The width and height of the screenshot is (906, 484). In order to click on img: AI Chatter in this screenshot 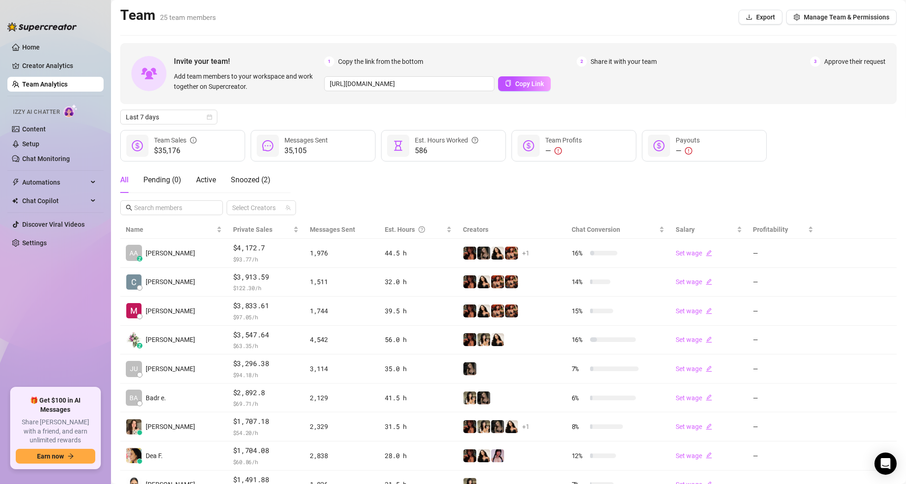, I will do `click(70, 111)`.